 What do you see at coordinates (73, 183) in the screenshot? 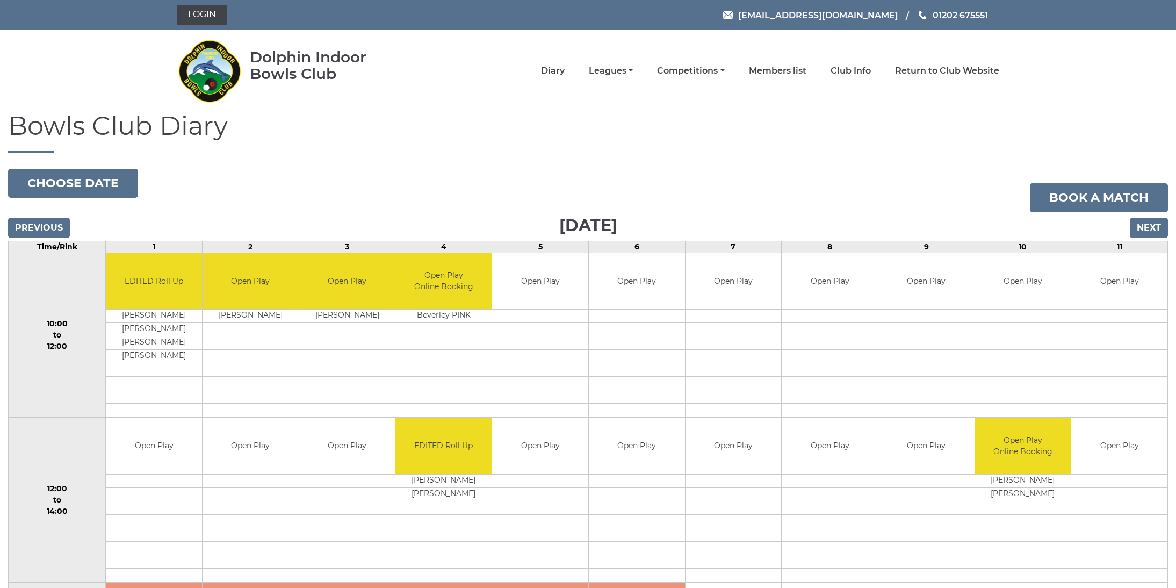
I see `button: Choose date` at bounding box center [73, 183].